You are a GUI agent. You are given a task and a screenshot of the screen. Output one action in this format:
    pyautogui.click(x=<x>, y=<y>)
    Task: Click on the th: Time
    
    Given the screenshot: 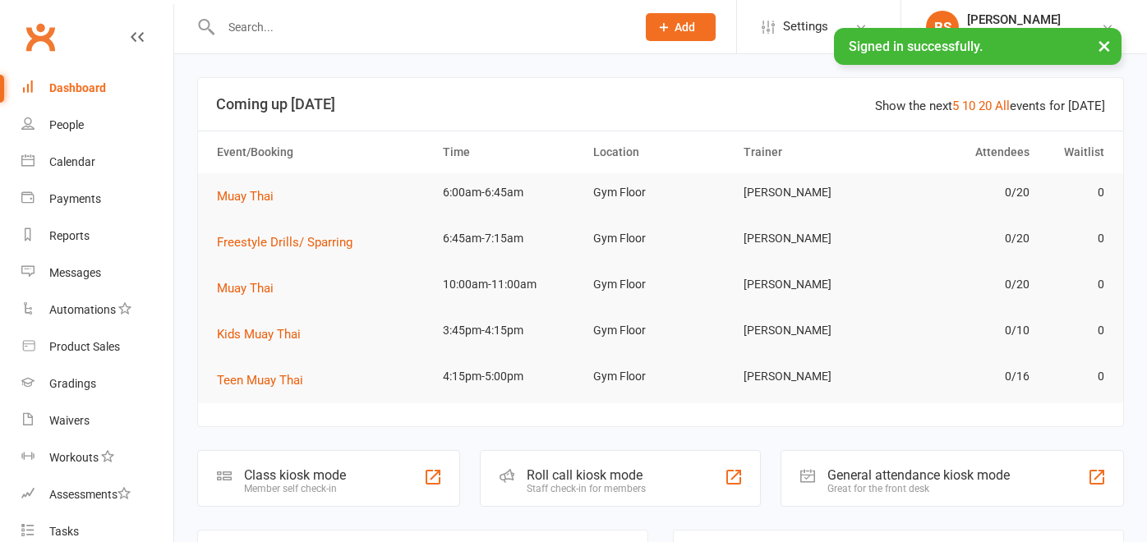 What is the action you would take?
    pyautogui.click(x=510, y=152)
    